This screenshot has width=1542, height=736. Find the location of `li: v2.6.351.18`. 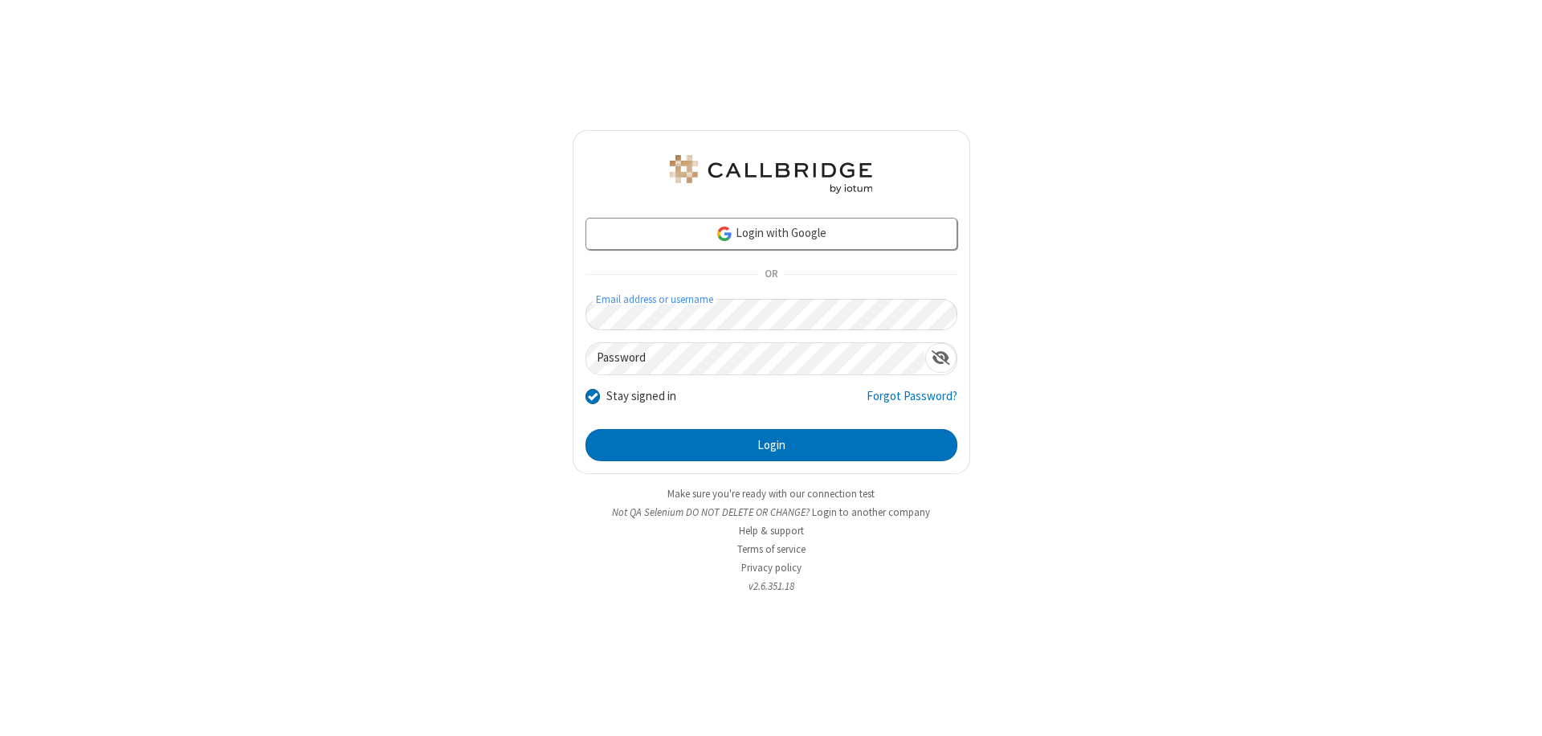

li: v2.6.351.18 is located at coordinates (771, 586).